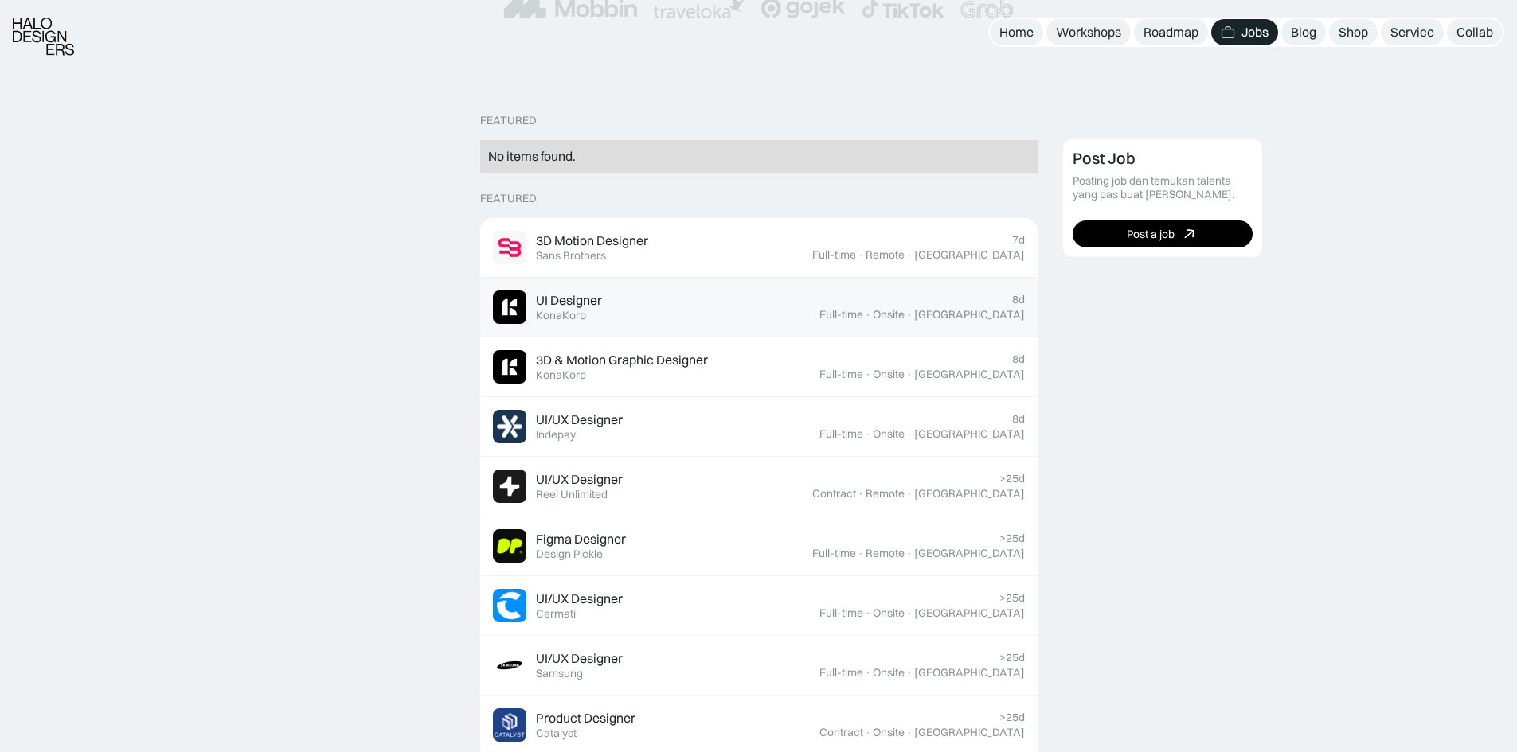  I want to click on div: Samsung, so click(559, 674).